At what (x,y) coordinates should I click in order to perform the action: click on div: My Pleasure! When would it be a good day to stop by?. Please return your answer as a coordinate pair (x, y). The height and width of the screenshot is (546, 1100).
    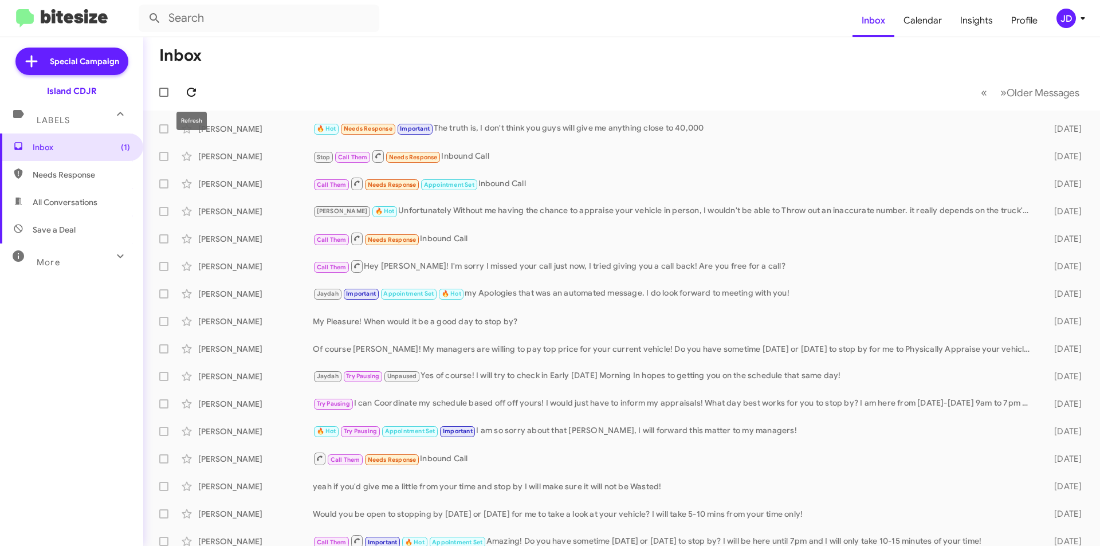
    Looking at the image, I should click on (675, 322).